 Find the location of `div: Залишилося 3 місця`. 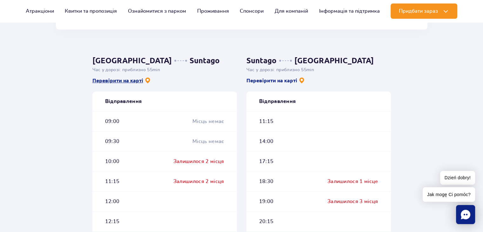

div: Залишилося 3 місця is located at coordinates (352, 201).